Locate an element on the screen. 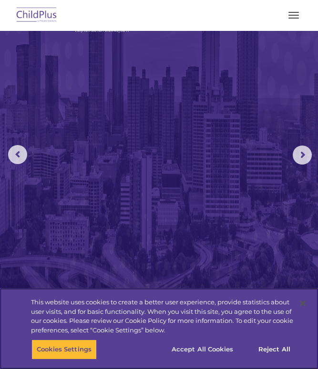 The height and width of the screenshot is (369, 318). button: Accept All Cookies is located at coordinates (202, 350).